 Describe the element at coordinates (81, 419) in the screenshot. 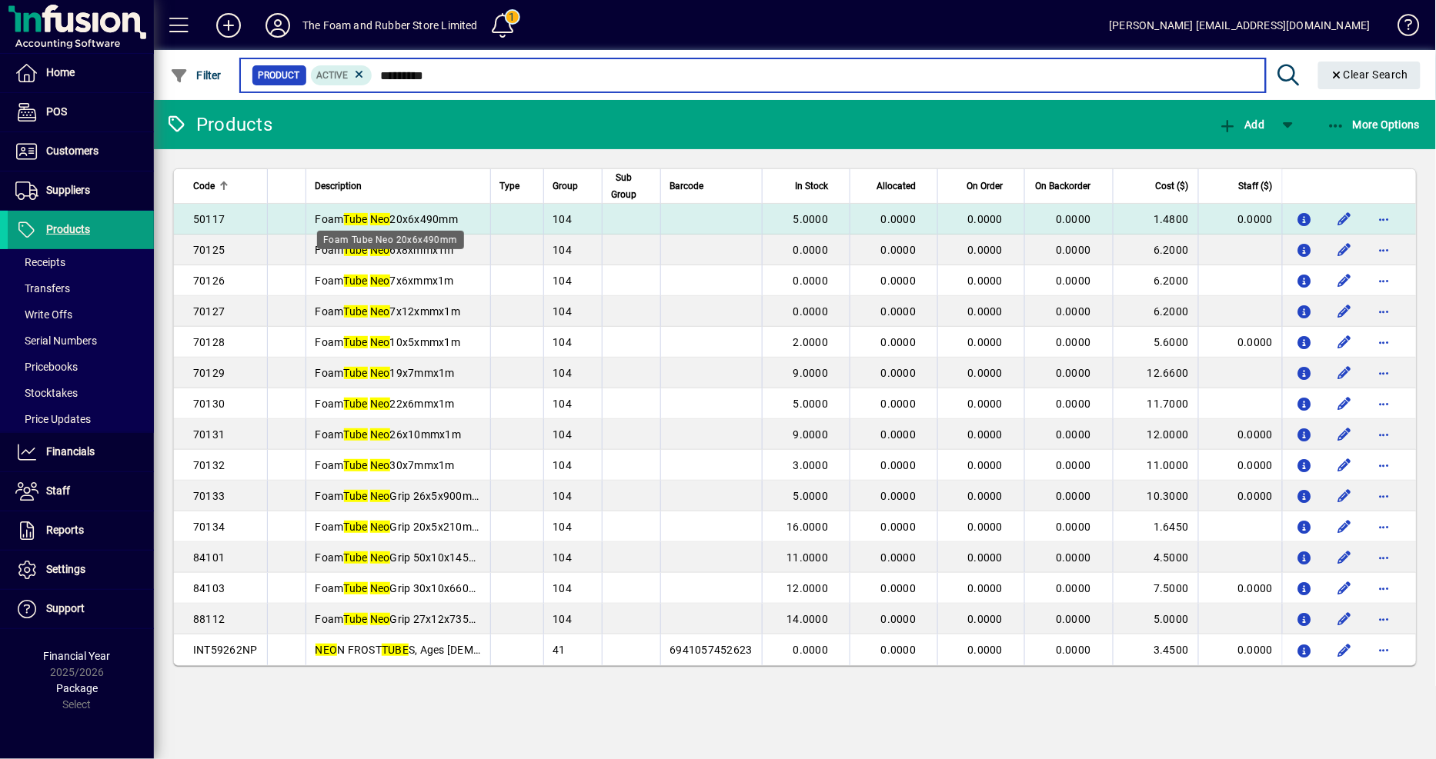

I see `a: Price Updates` at that location.